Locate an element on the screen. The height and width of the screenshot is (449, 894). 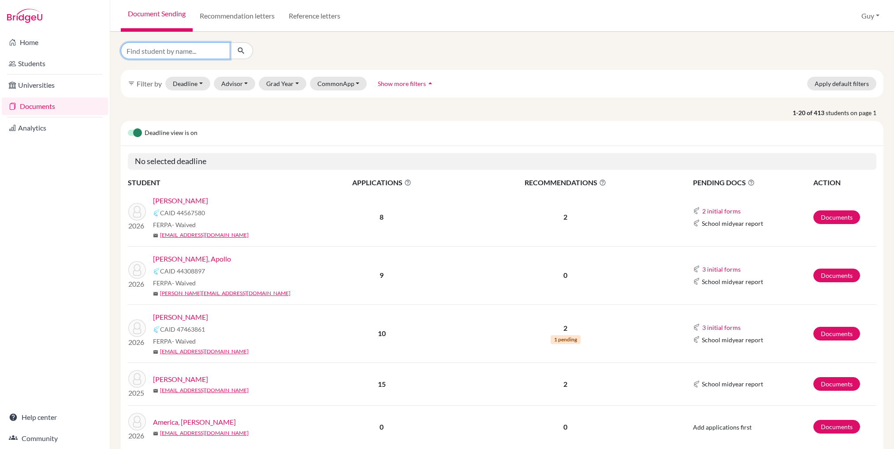
i: arrow_drop_up is located at coordinates (430, 83).